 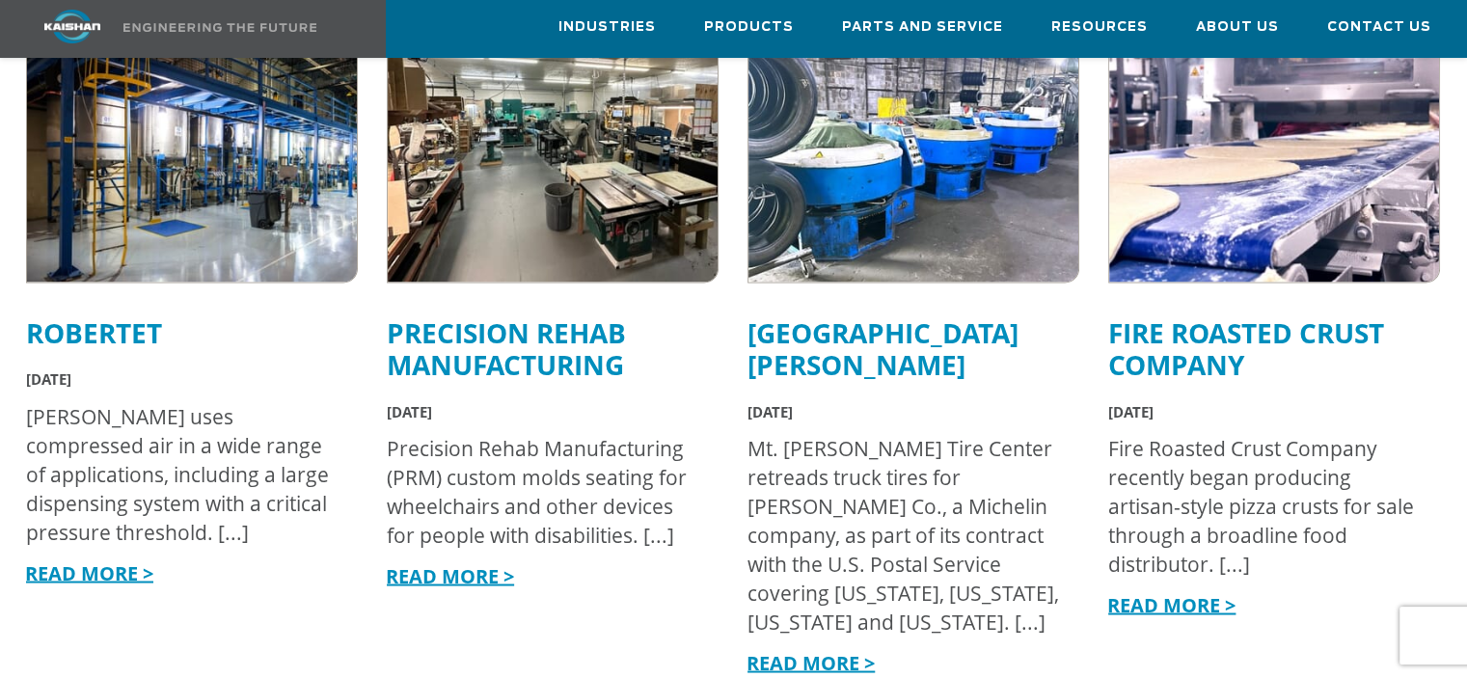 I want to click on a: Precision Rehab Manufacturing, so click(x=506, y=348).